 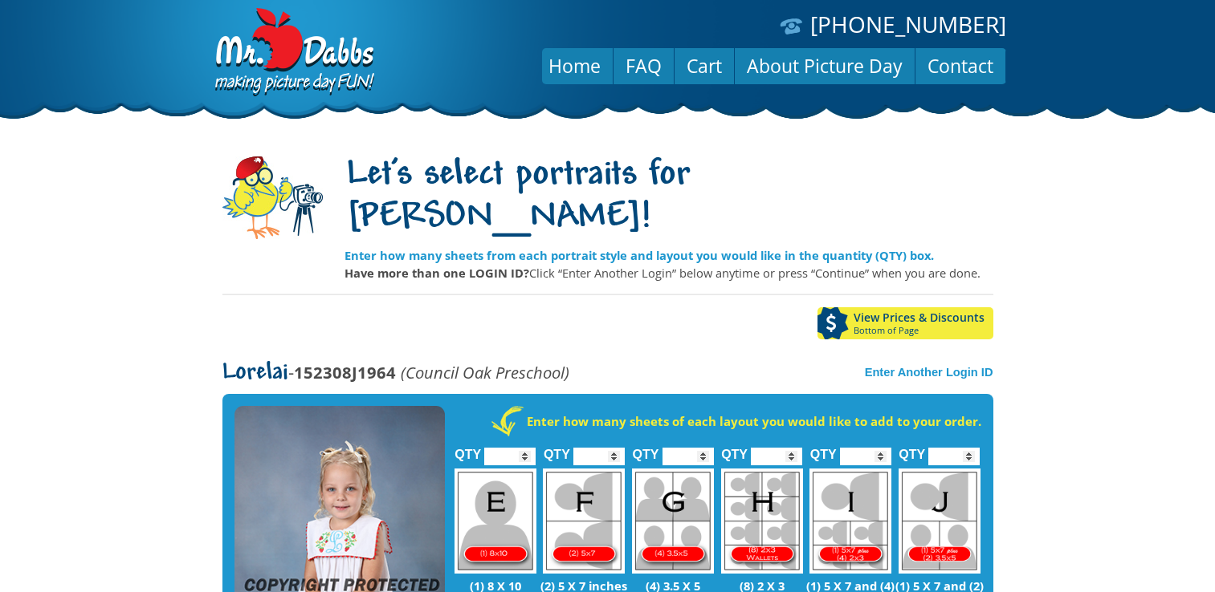 What do you see at coordinates (485, 372) in the screenshot?
I see `em: (Council Oak Preschool)` at bounding box center [485, 372].